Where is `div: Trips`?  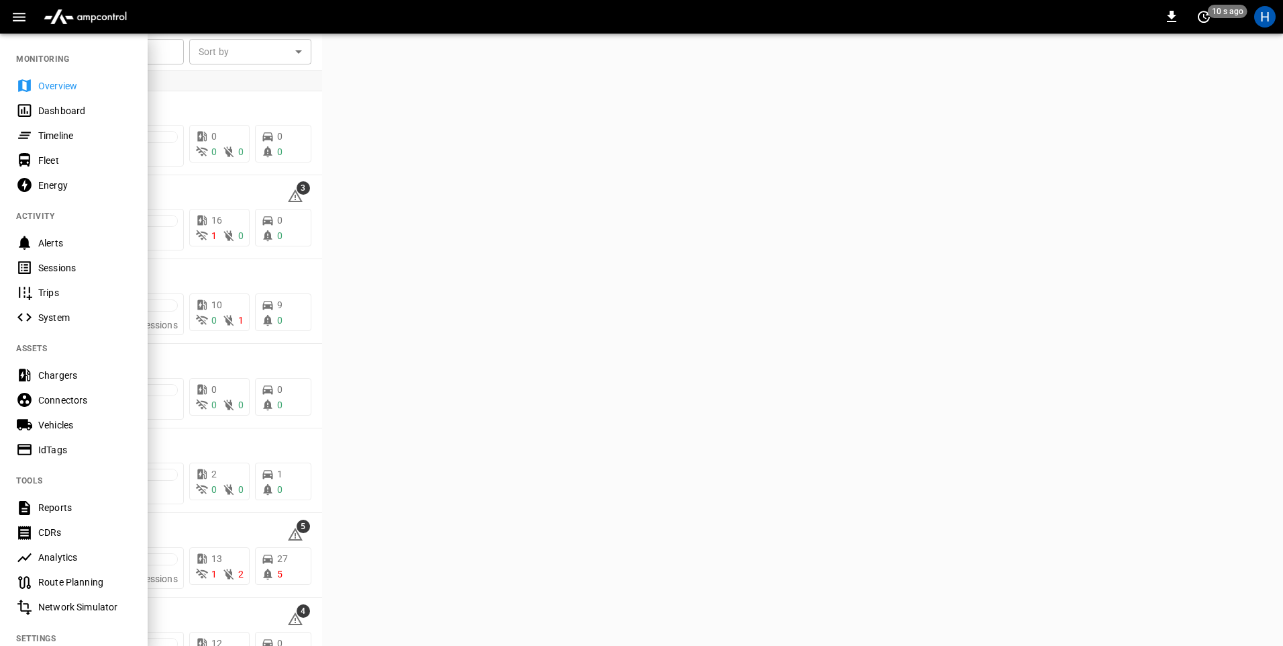
div: Trips is located at coordinates (85, 293).